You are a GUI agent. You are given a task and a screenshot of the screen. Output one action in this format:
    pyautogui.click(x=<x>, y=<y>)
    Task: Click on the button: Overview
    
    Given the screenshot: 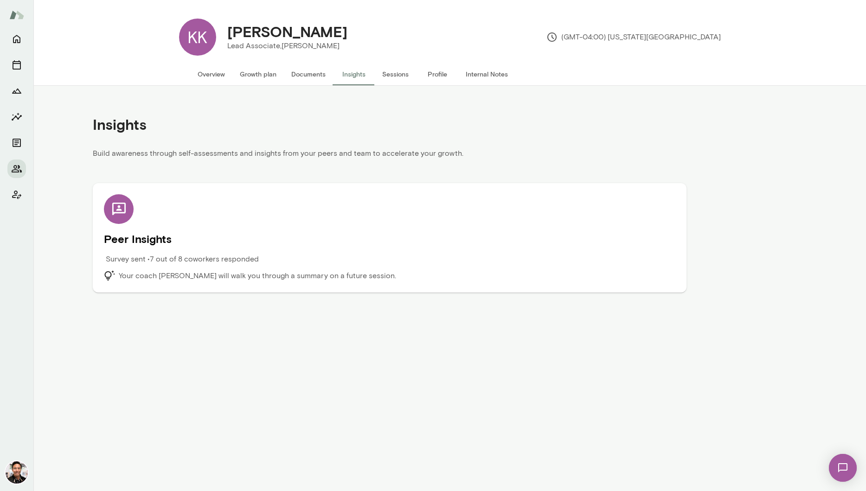 What is the action you would take?
    pyautogui.click(x=211, y=74)
    